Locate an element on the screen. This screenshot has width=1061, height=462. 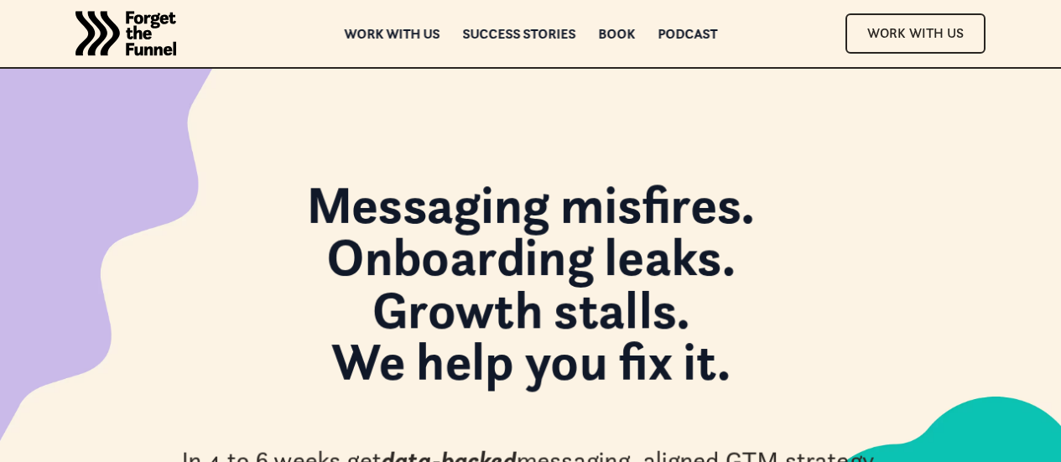
strong: Messaging misfires. Onboarding leaks. Growth stalls. We help you fix it. is located at coordinates (531, 283).